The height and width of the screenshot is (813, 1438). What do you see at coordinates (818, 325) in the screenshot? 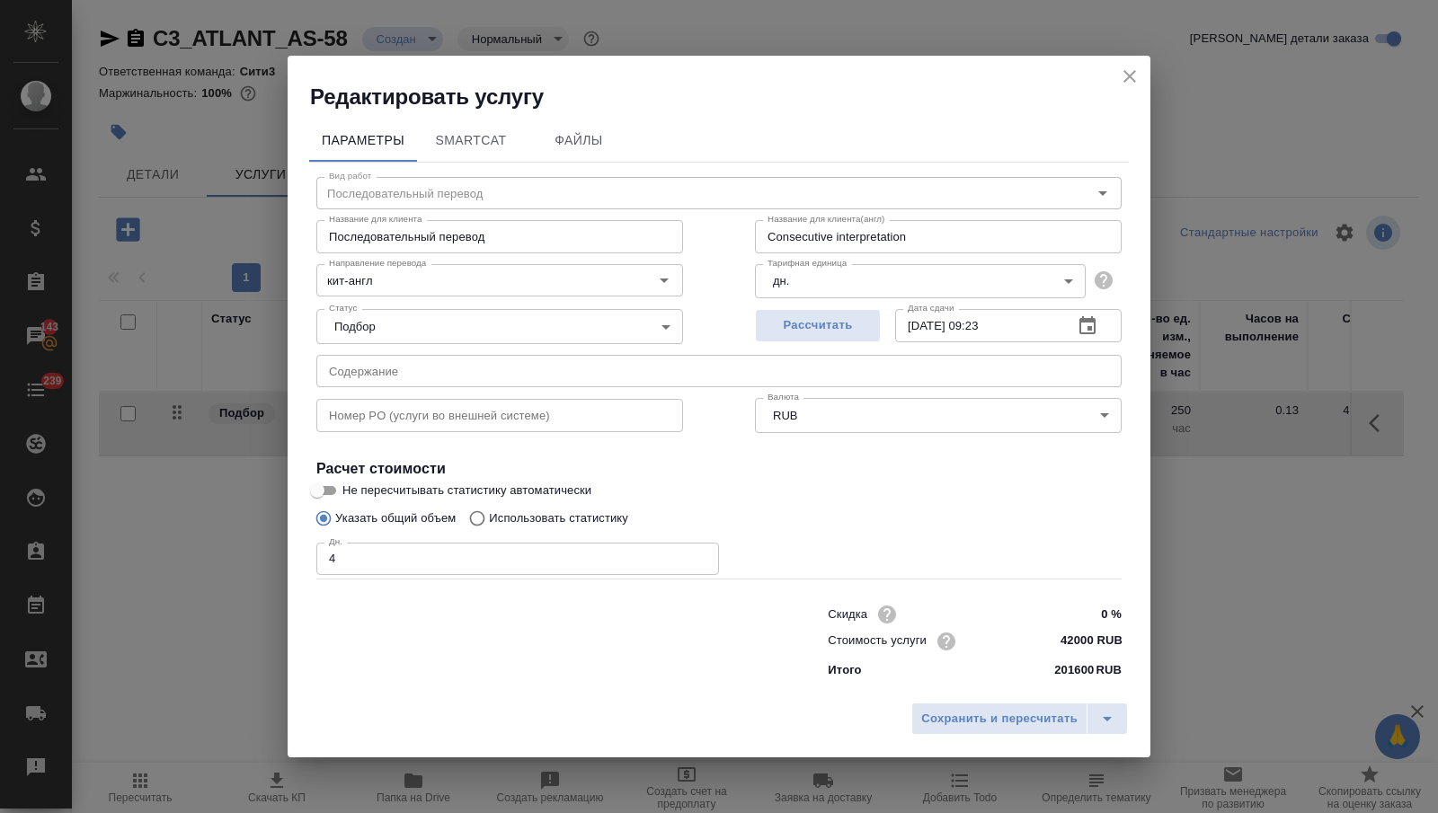
I see `button: Рассчитать` at bounding box center [818, 325].